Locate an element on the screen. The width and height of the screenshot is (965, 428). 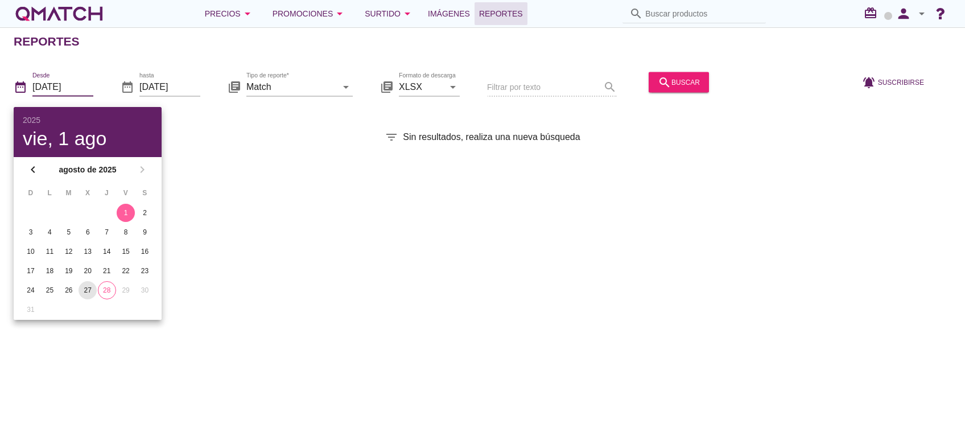
input: hasta is located at coordinates (170, 86).